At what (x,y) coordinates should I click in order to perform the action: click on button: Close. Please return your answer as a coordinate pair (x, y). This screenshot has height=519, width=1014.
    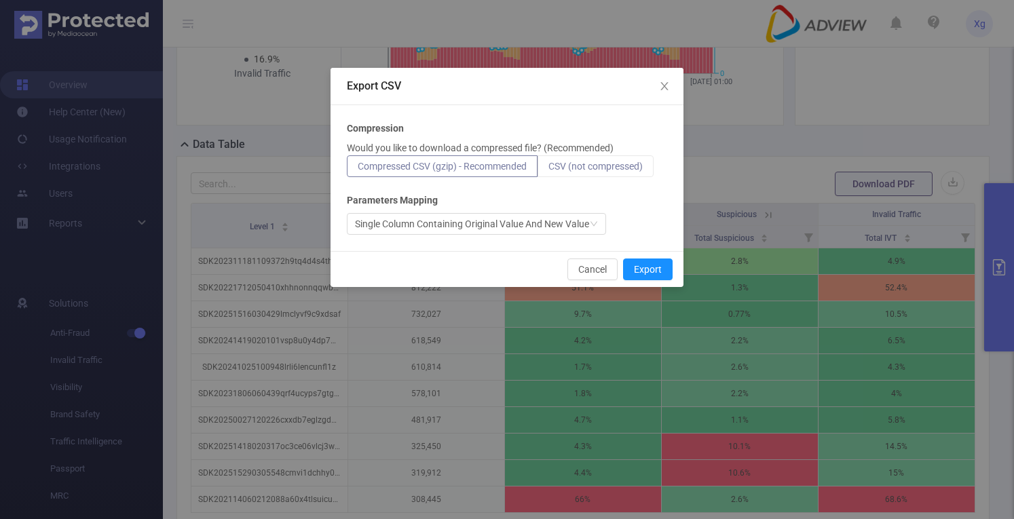
    Looking at the image, I should click on (664, 87).